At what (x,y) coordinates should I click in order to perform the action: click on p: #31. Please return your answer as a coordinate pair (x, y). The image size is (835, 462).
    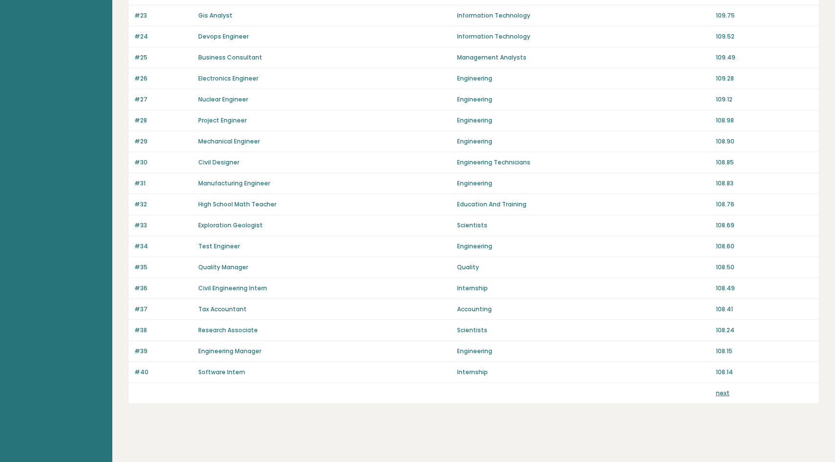
    Looking at the image, I should click on (163, 184).